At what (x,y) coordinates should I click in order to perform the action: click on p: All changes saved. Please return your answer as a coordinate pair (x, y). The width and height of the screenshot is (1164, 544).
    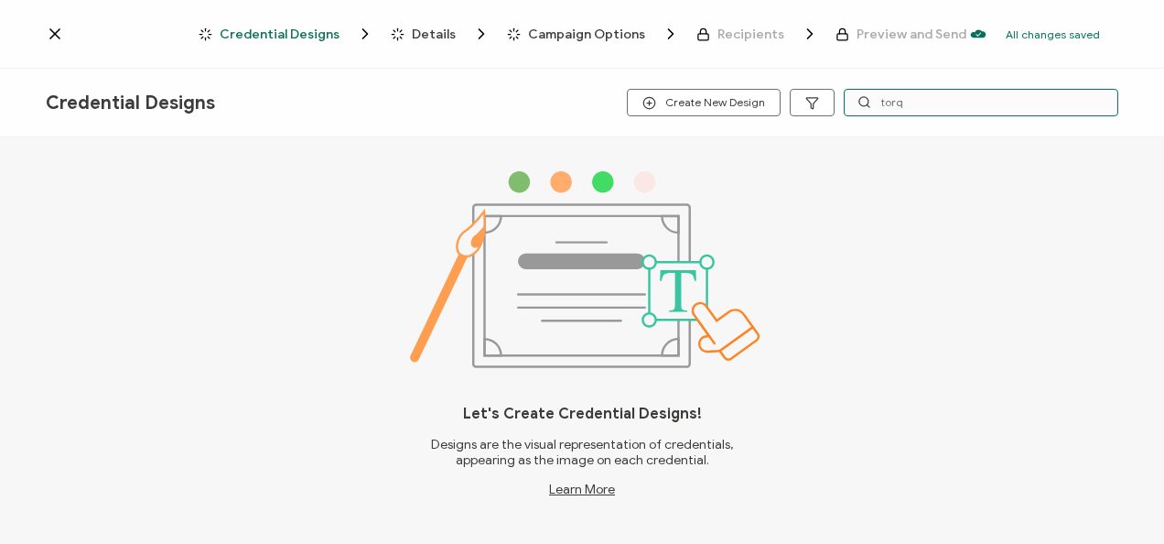
    Looking at the image, I should click on (1053, 34).